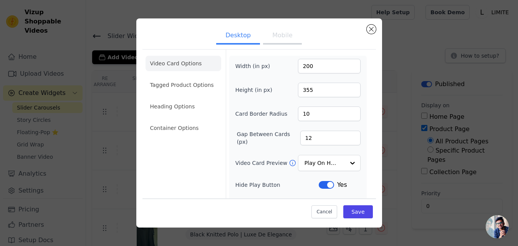  I want to click on button: Mobile, so click(282, 36).